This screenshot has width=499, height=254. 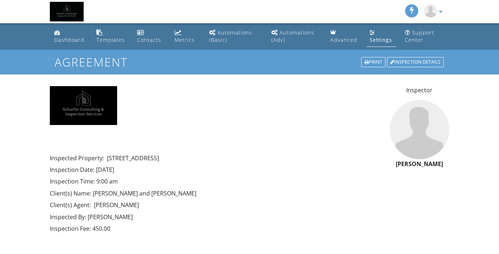 I want to click on div: Automations (Basic), so click(x=231, y=36).